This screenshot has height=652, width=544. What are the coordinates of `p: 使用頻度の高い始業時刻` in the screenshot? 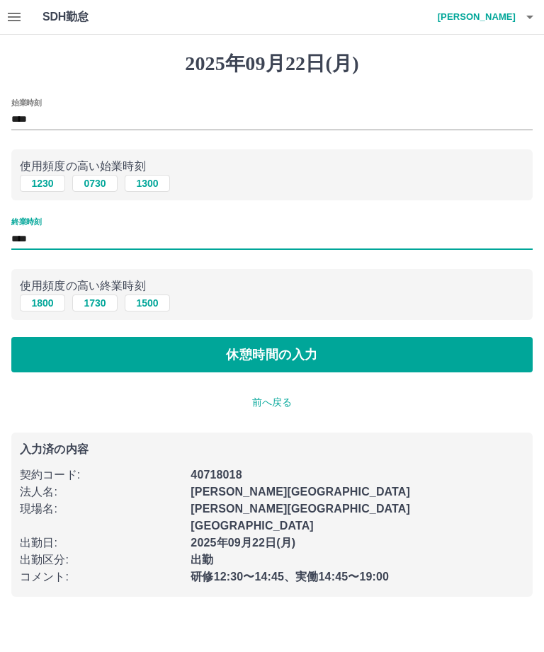 It's located at (272, 166).